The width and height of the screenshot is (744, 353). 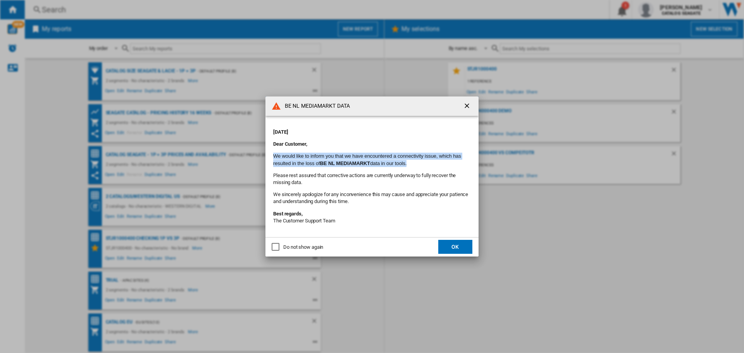 I want to click on span: data in our tools., so click(x=364, y=163).